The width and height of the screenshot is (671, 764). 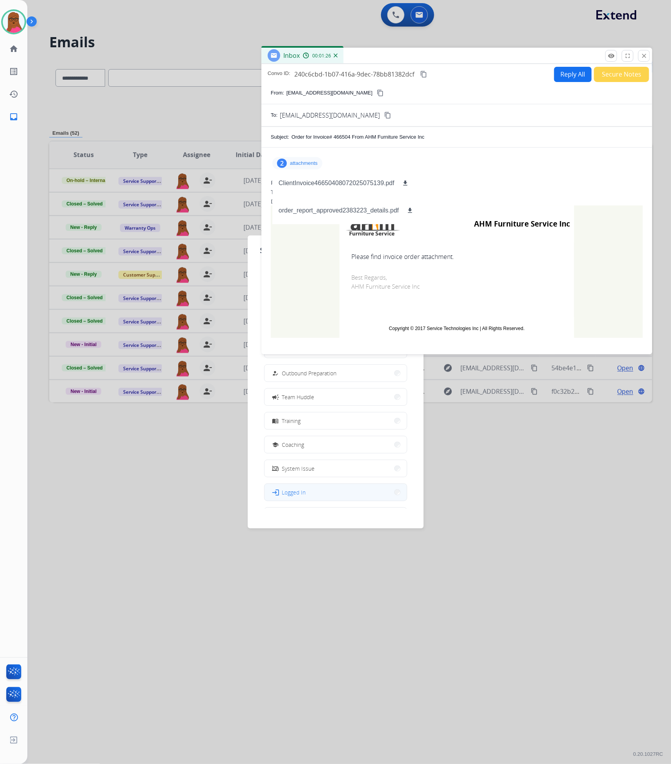 I want to click on span: 240c6cbd-1b07-416a-9dec-78bb81382dcf, so click(x=354, y=74).